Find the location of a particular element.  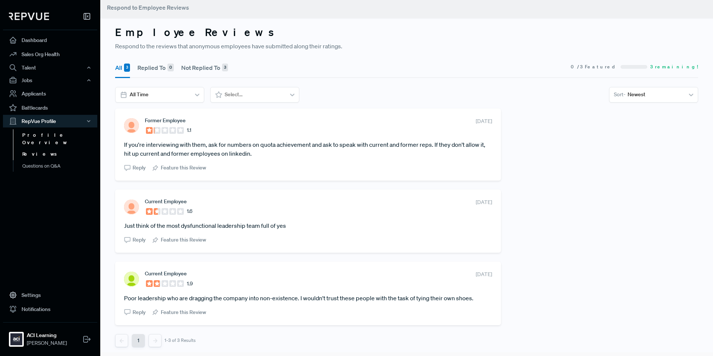

button: RepVue Profile is located at coordinates (50, 121).